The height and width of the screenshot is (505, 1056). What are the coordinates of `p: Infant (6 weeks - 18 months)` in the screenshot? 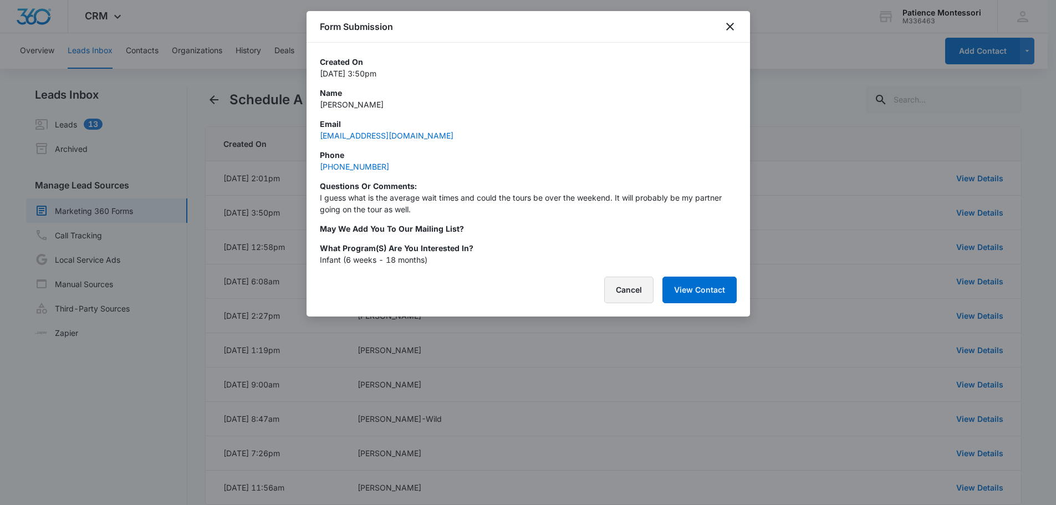 It's located at (528, 259).